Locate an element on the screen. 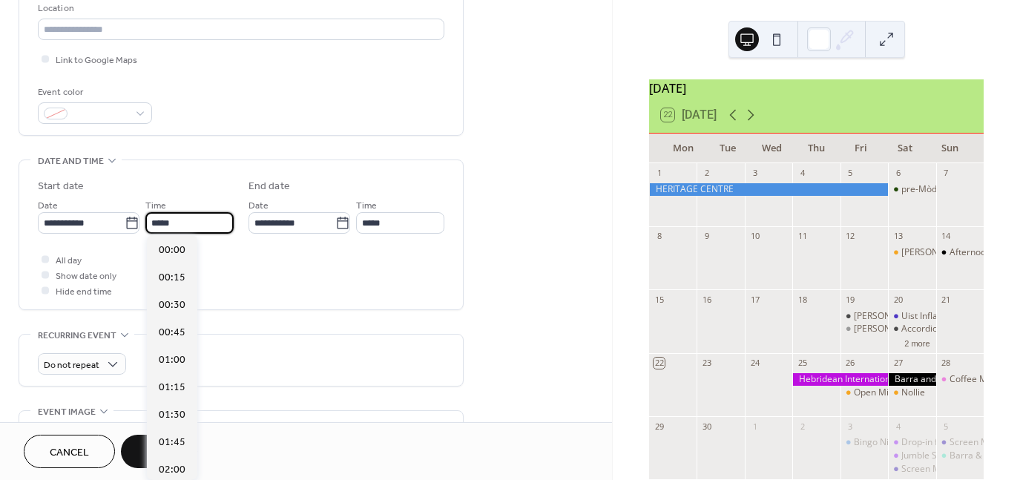 This screenshot has height=480, width=1020. a: Cancel is located at coordinates (69, 451).